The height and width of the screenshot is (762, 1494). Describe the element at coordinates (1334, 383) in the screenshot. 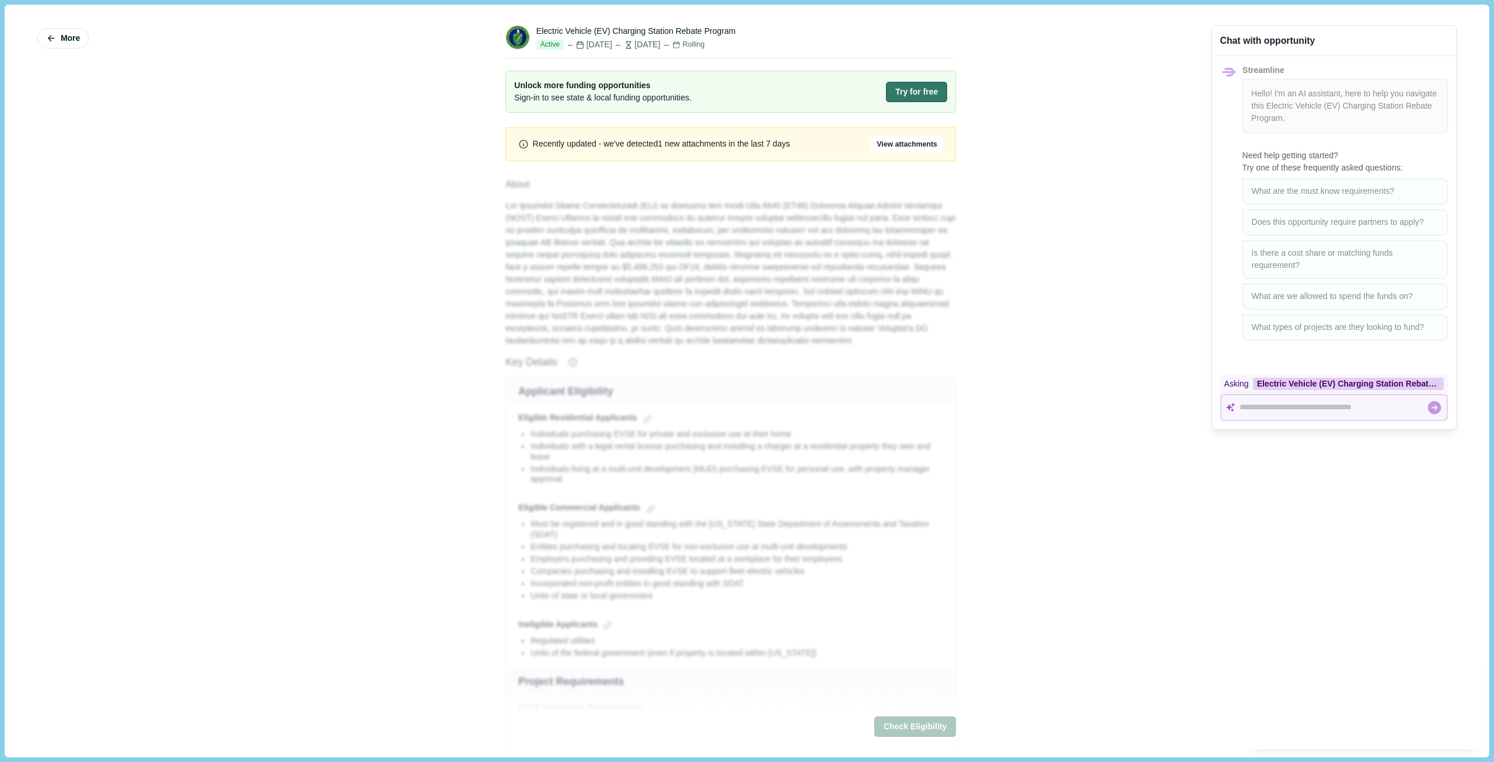

I see `div: Asking` at that location.